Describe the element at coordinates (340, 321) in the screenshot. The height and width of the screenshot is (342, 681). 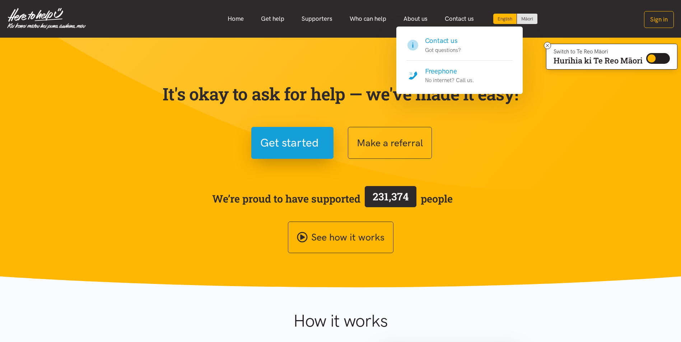
I see `h1: How it works` at that location.